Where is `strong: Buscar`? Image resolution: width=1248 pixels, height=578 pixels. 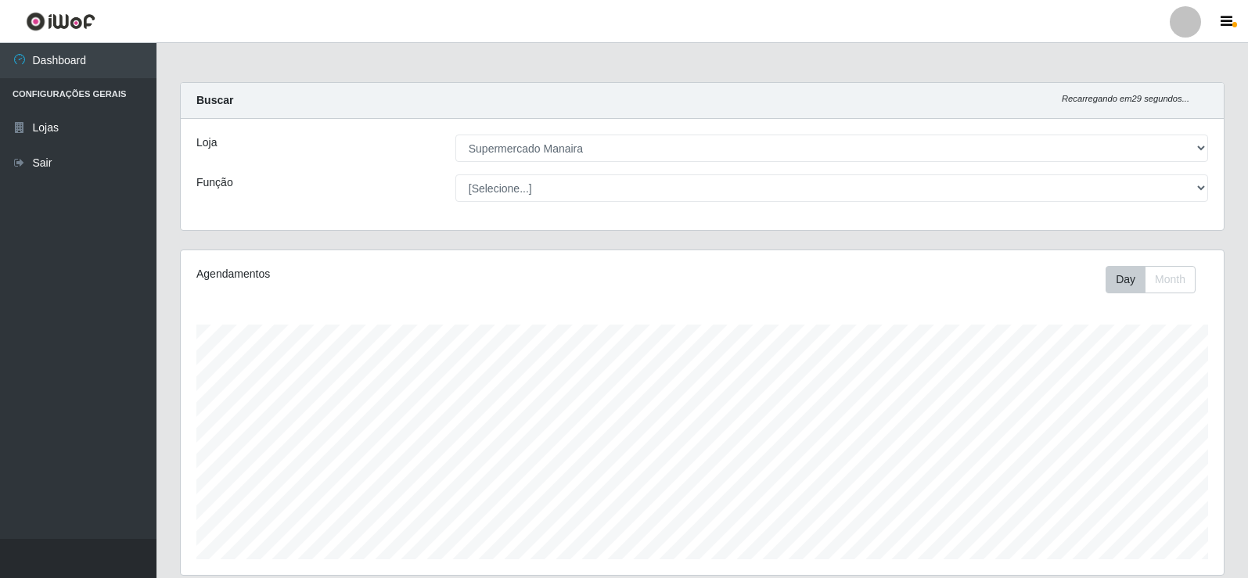
strong: Buscar is located at coordinates (214, 100).